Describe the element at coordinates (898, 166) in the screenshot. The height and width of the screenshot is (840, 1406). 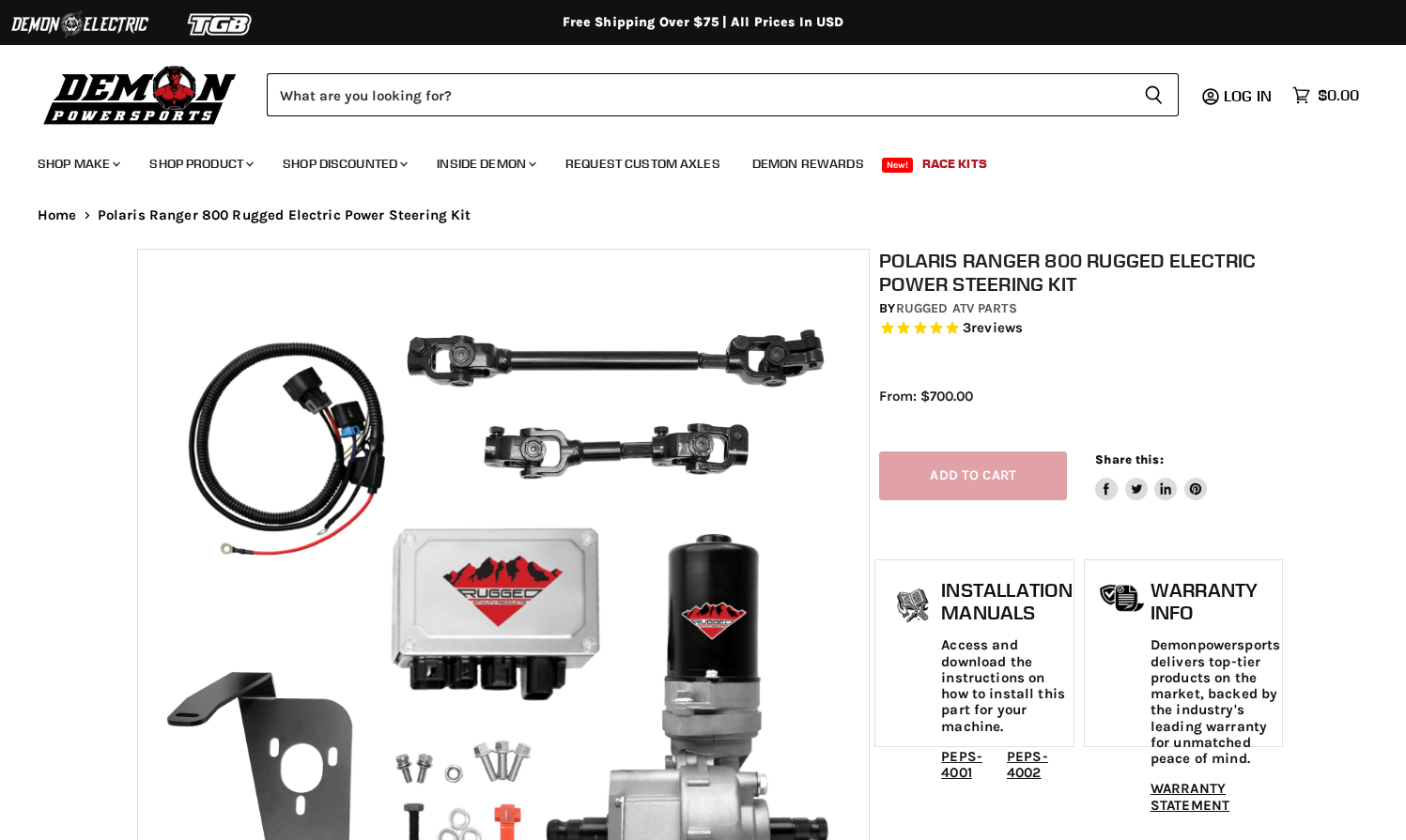
I see `span: New!` at that location.